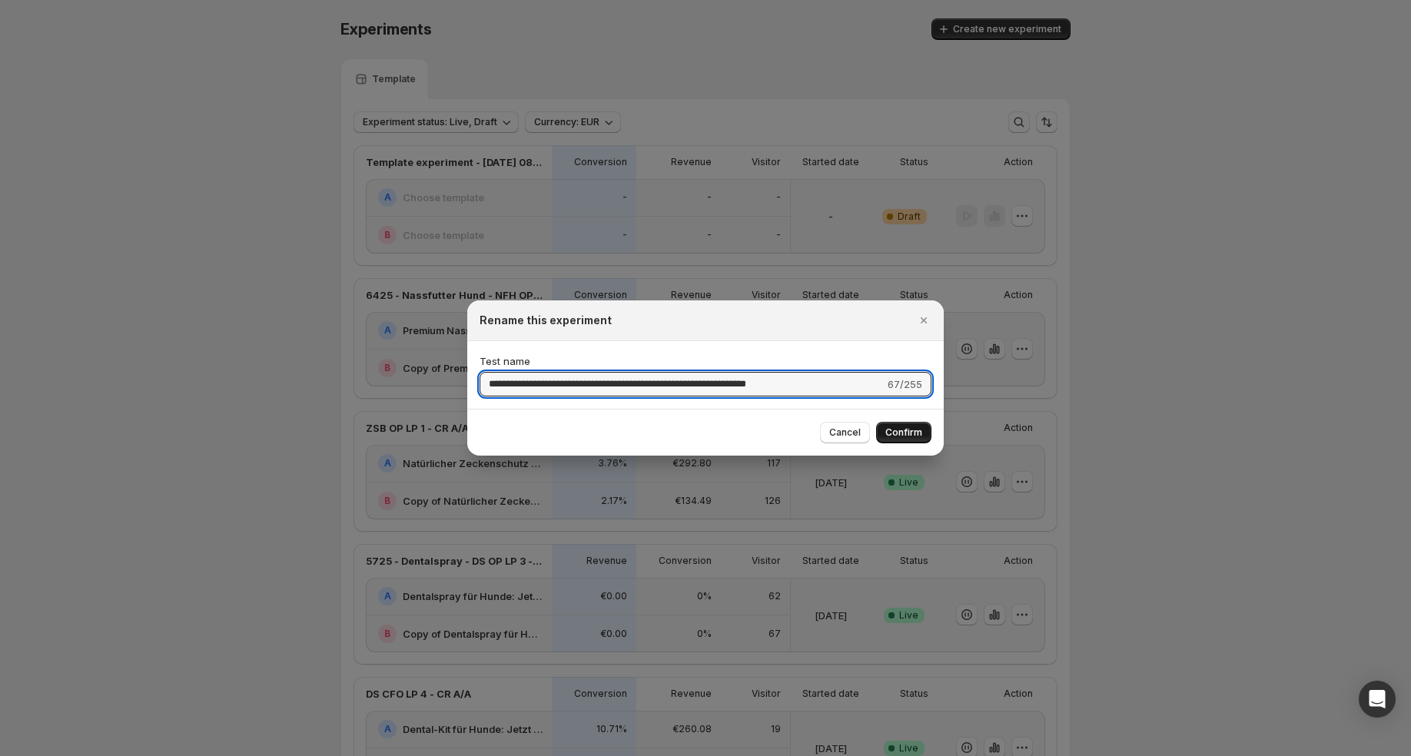 The height and width of the screenshot is (756, 1411). Describe the element at coordinates (546, 320) in the screenshot. I see `h2: Rename this experiment` at that location.